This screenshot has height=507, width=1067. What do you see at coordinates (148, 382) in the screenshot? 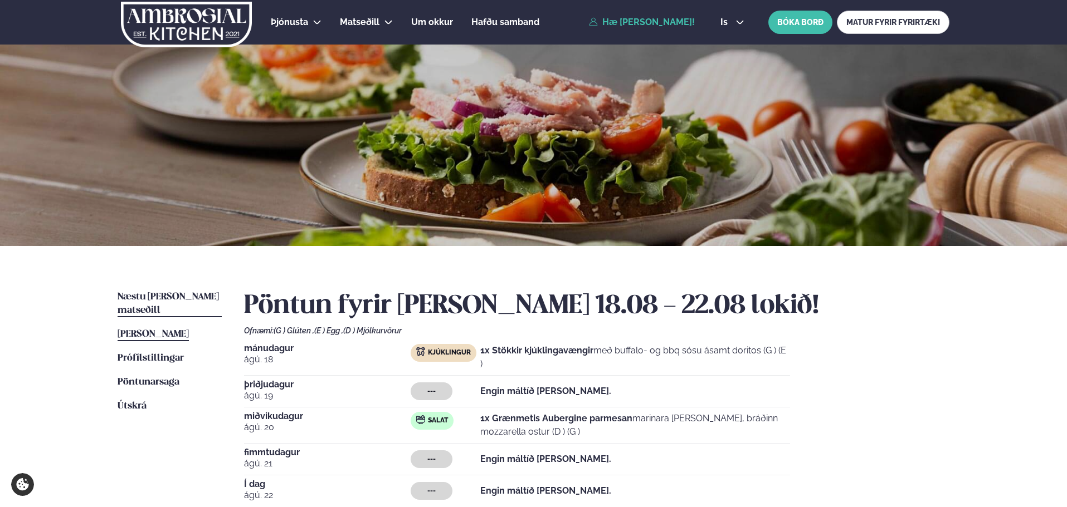
I see `span: Pöntunarsaga` at bounding box center [148, 382].